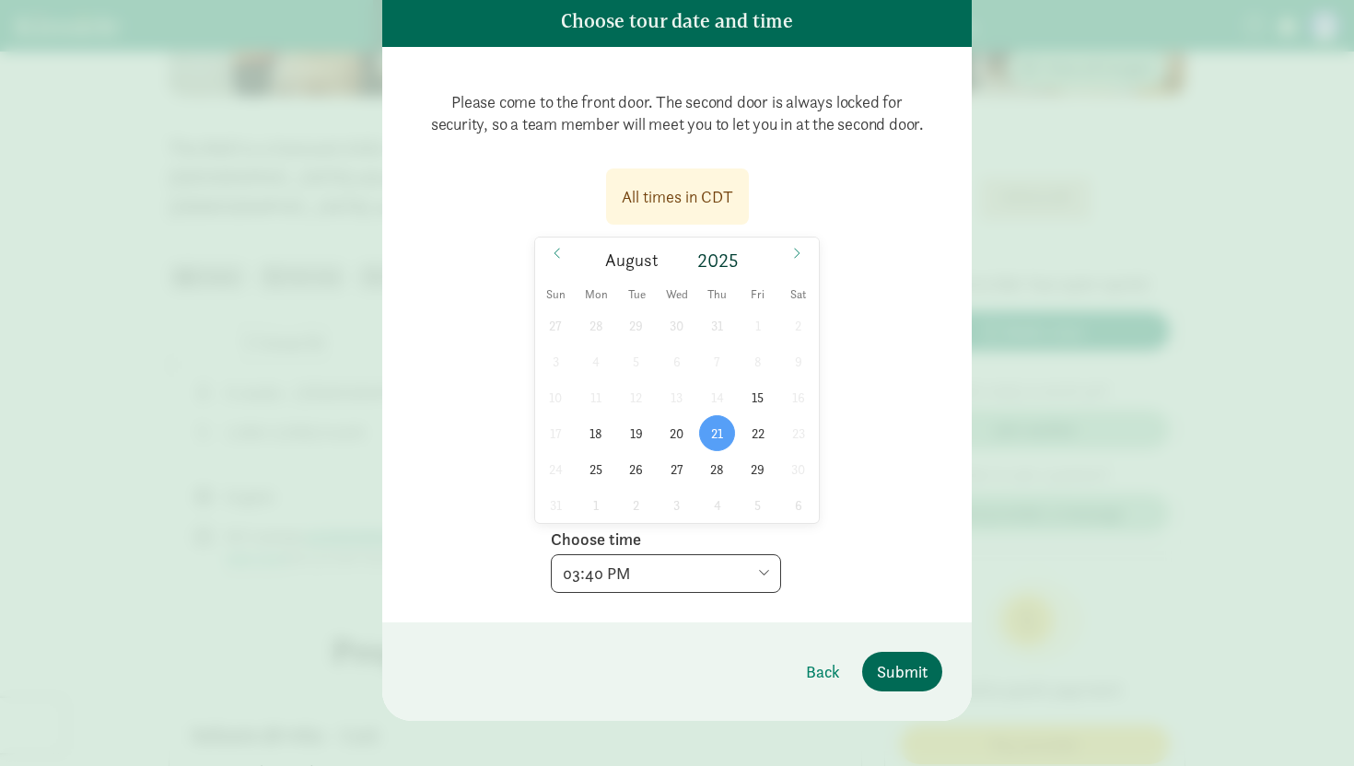 This screenshot has width=1354, height=766. Describe the element at coordinates (596, 433) in the screenshot. I see `span: August 18, 2025` at that location.